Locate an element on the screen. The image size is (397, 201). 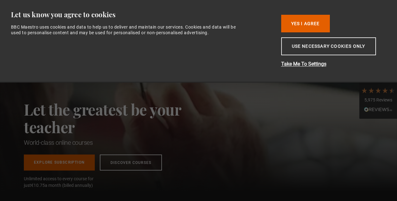
div: 5,975 Reviews is located at coordinates (378, 100).